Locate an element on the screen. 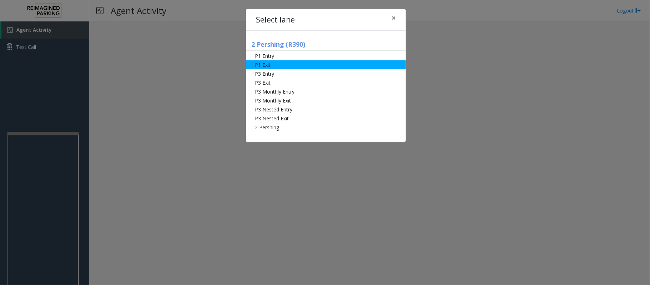 The width and height of the screenshot is (650, 285). button: Close is located at coordinates (394, 18).